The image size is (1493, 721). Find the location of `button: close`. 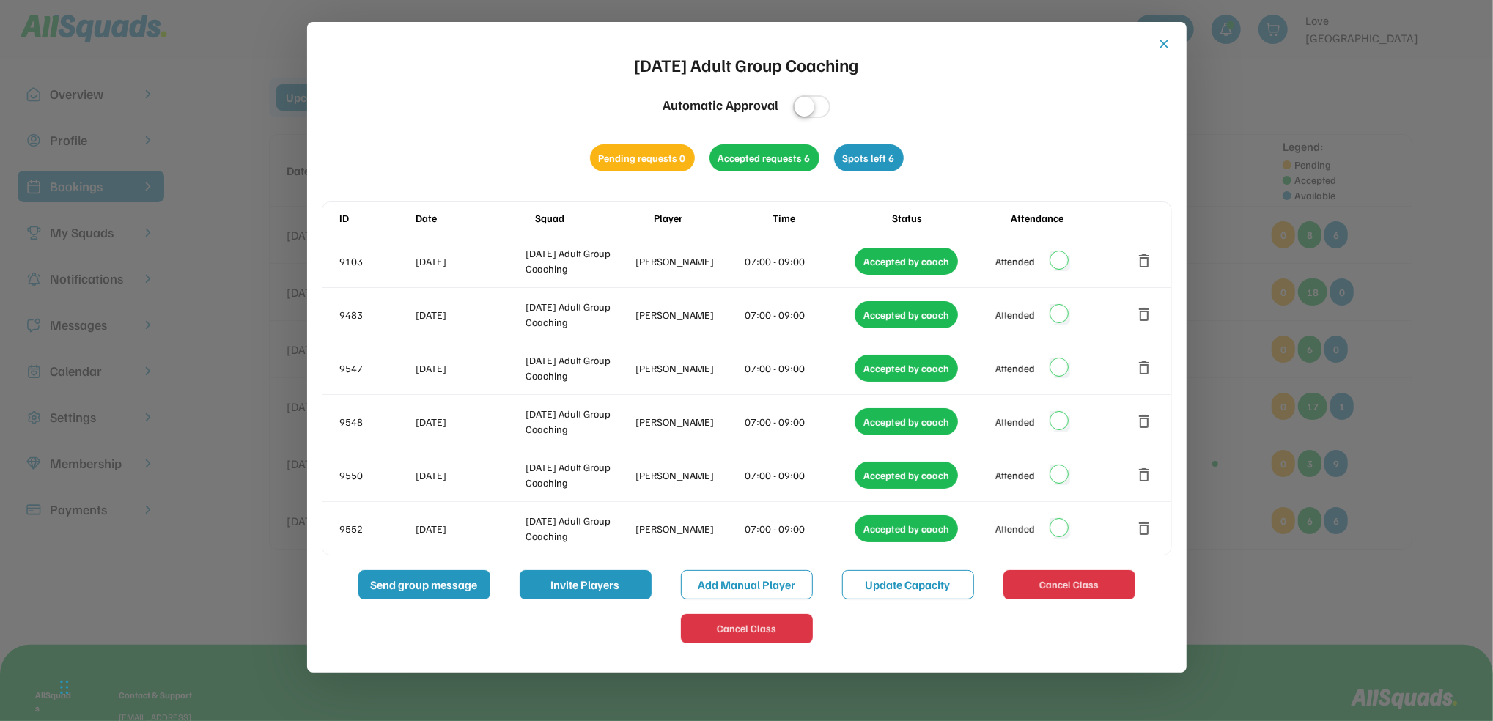

button: close is located at coordinates (1164, 44).